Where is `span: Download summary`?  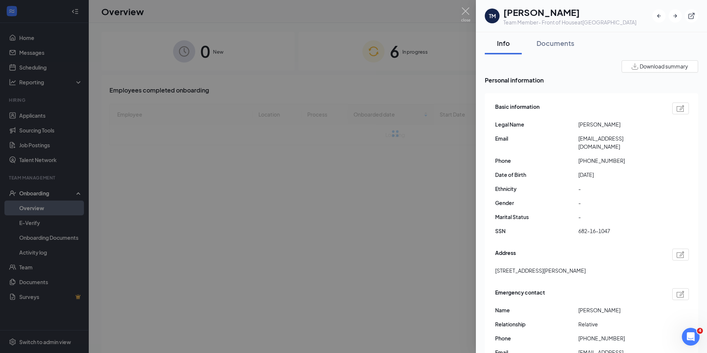
span: Download summary is located at coordinates (663, 66).